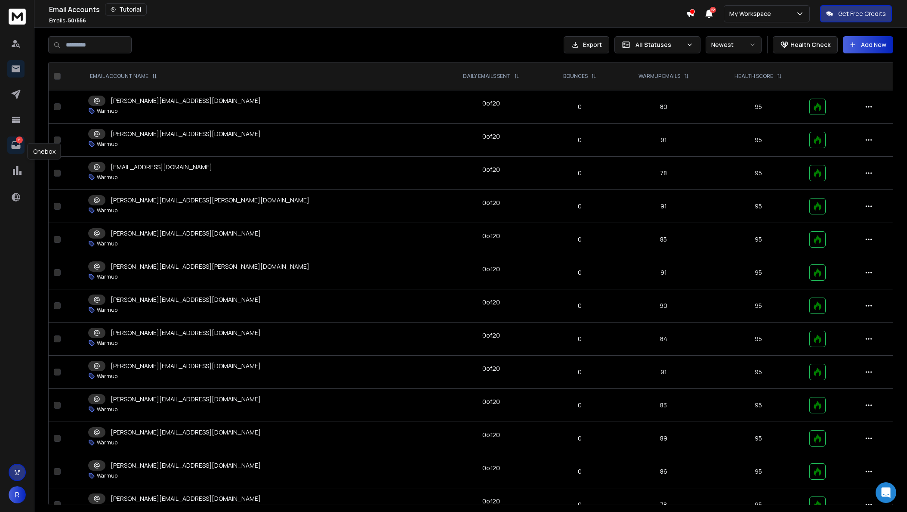 Image resolution: width=907 pixels, height=512 pixels. Describe the element at coordinates (886, 492) in the screenshot. I see `div: Open Intercom Messenger` at that location.